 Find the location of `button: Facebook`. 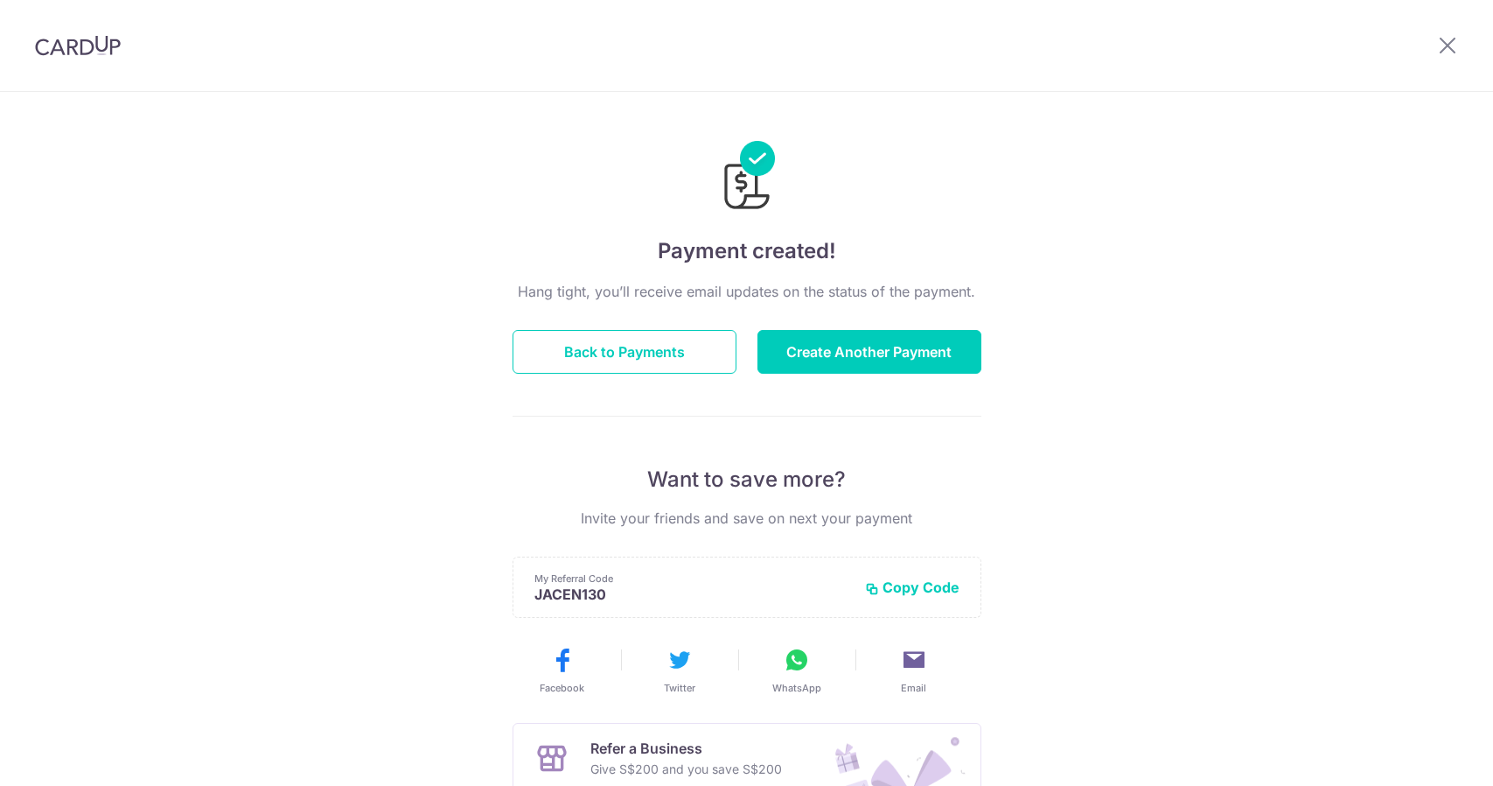

button: Facebook is located at coordinates (562, 670).